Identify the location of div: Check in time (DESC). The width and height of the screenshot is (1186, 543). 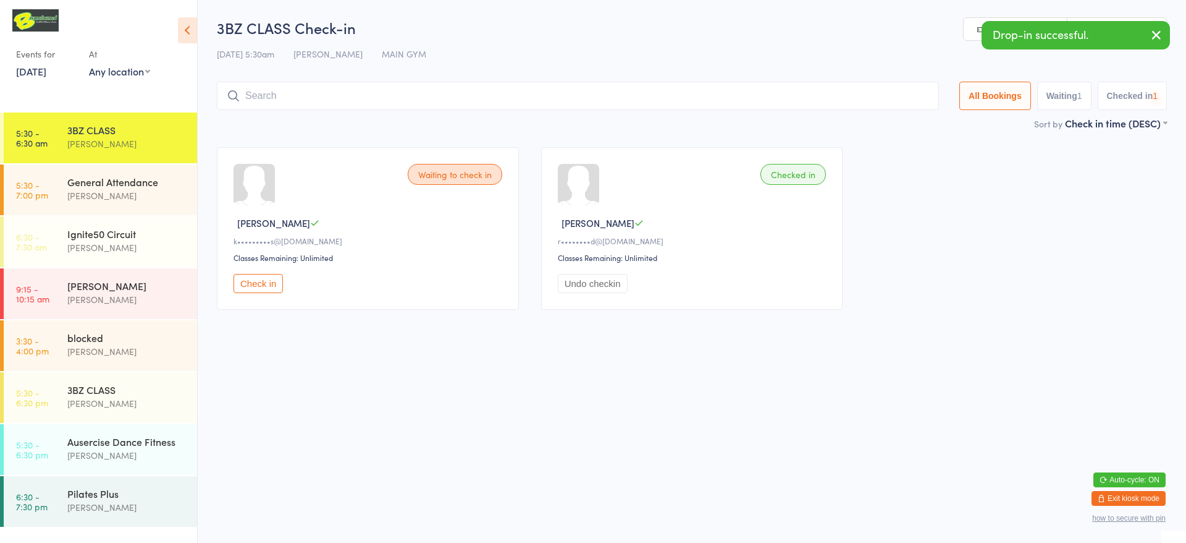
(1116, 123).